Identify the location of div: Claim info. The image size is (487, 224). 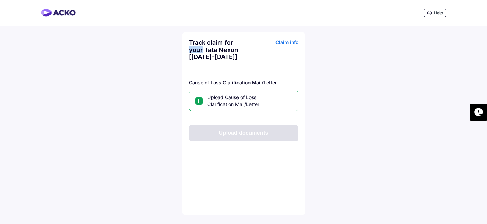
(272, 52).